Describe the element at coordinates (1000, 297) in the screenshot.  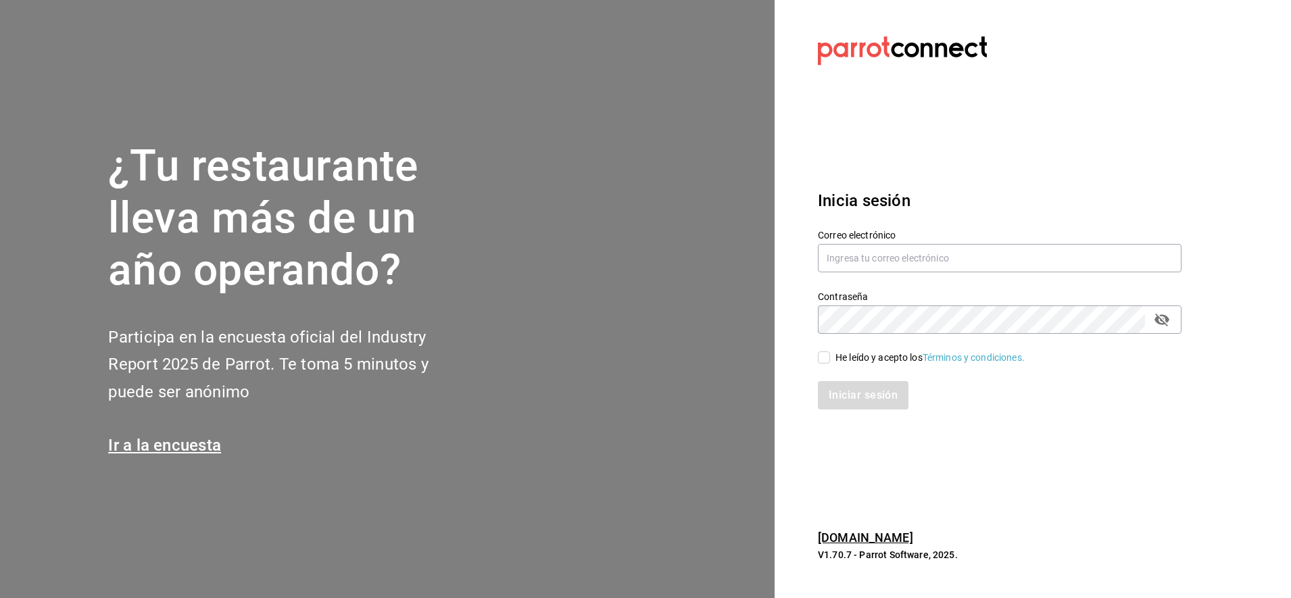
I see `label: Contraseña` at that location.